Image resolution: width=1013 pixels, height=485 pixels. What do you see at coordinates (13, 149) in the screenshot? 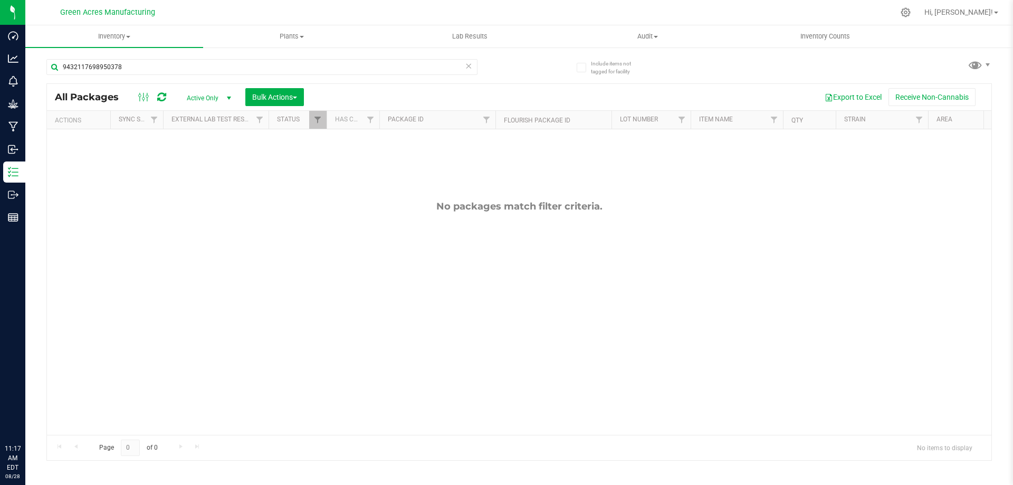
I see `inline-svg: Inbound` at bounding box center [13, 149].